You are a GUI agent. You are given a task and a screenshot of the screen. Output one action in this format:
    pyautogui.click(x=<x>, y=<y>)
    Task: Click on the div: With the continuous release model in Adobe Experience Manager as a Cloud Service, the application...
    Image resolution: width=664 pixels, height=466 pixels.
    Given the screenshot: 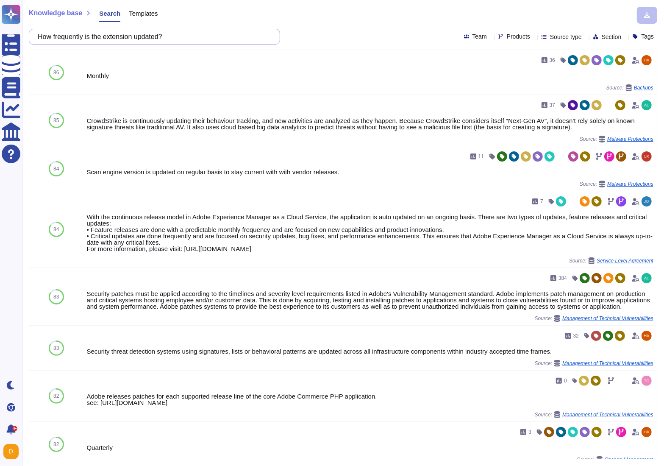 What is the action you would take?
    pyautogui.click(x=370, y=233)
    